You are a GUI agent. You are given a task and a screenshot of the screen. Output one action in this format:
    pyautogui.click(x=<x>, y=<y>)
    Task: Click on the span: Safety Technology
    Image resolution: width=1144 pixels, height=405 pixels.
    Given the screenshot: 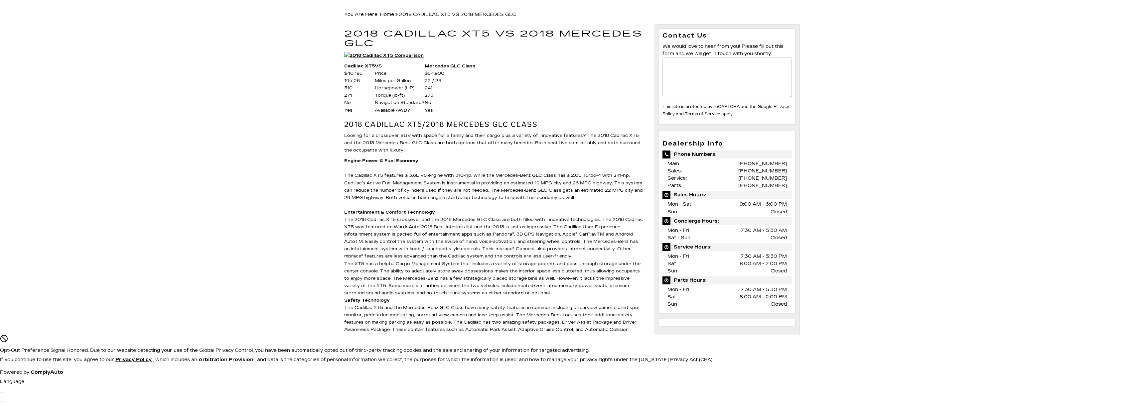 What is the action you would take?
    pyautogui.click(x=367, y=301)
    